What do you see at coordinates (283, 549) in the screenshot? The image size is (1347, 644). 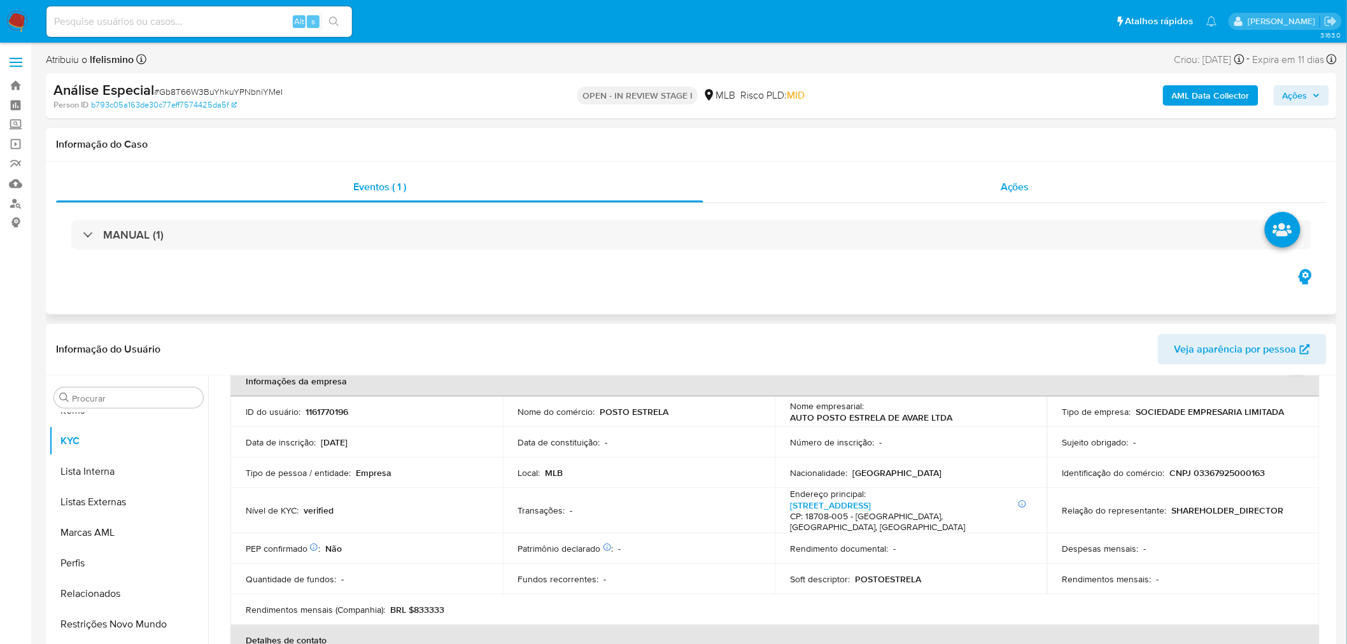 I see `p: PEP confirmado :` at bounding box center [283, 549].